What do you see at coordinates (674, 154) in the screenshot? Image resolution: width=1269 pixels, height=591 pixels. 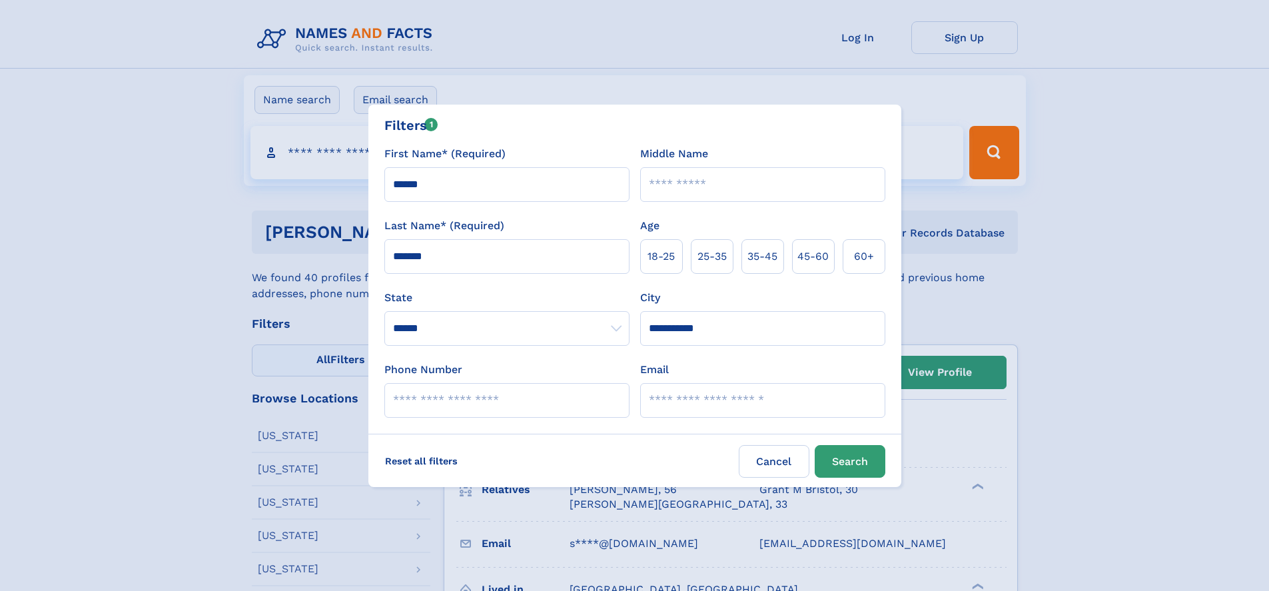 I see `label: Middle Name` at bounding box center [674, 154].